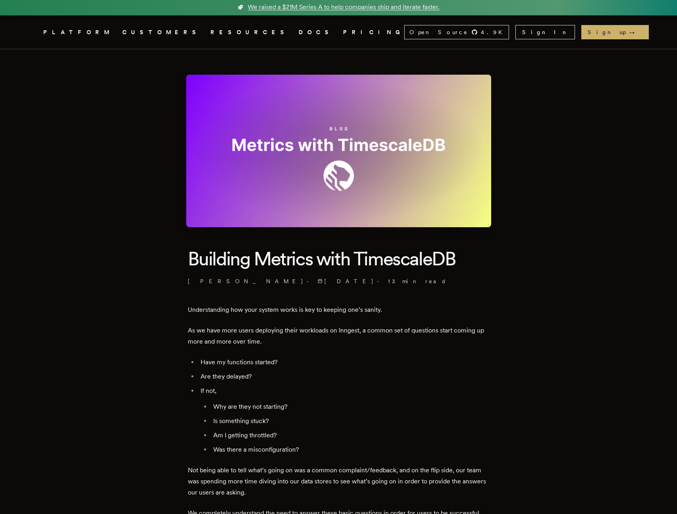 This screenshot has height=514, width=677. What do you see at coordinates (374, 32) in the screenshot?
I see `a: PRICING` at bounding box center [374, 32].